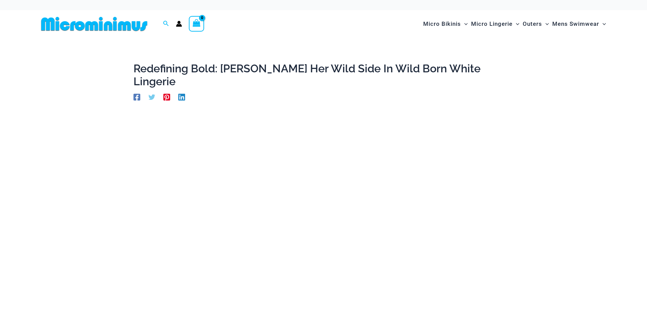 The image size is (647, 325). Describe the element at coordinates (197, 24) in the screenshot. I see `a: View Shopping Cart, empty` at that location.